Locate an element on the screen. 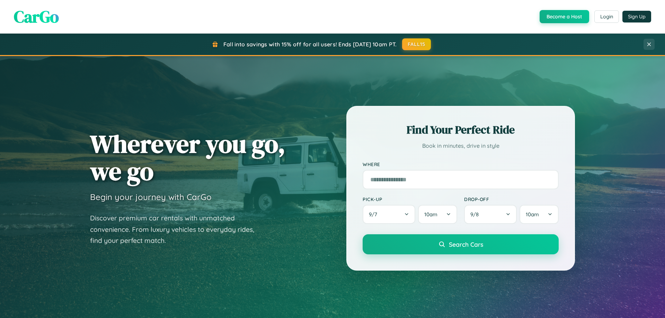  button: 9/8 is located at coordinates (491, 214).